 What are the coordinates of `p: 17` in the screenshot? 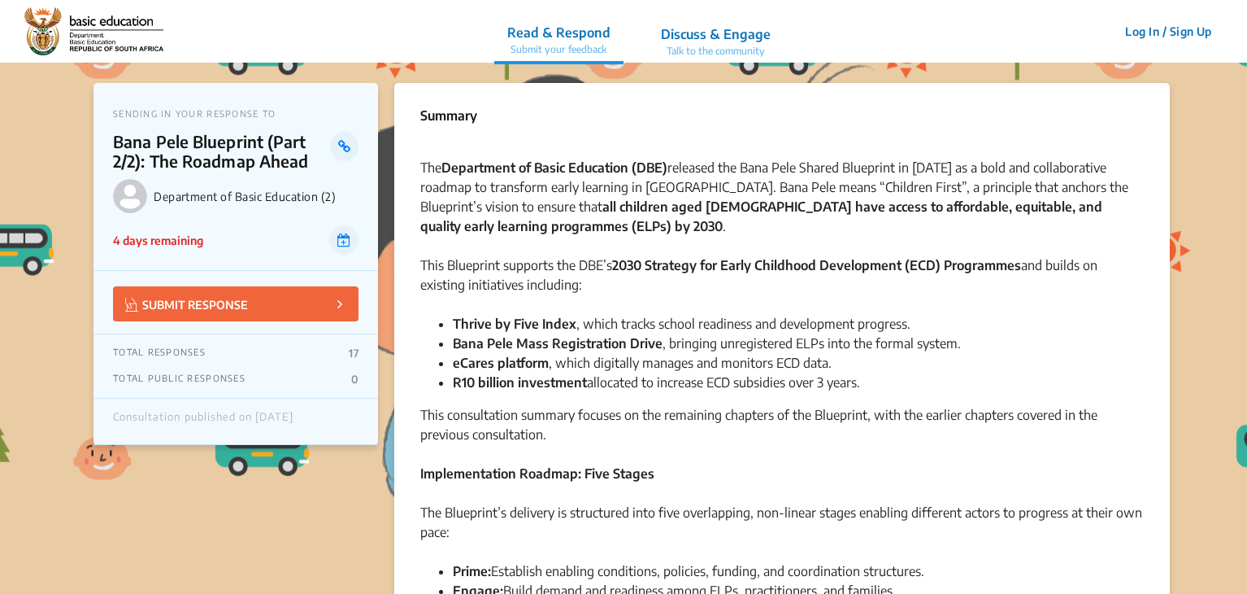 It's located at (354, 353).